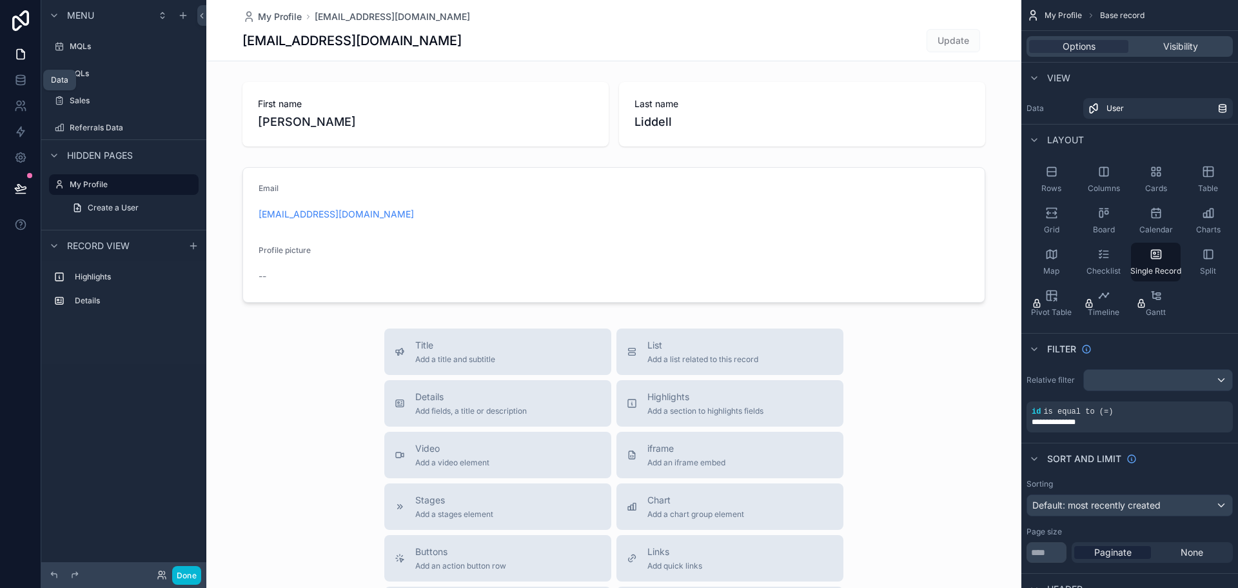  Describe the element at coordinates (1103, 303) in the screenshot. I see `button: Timeline` at that location.